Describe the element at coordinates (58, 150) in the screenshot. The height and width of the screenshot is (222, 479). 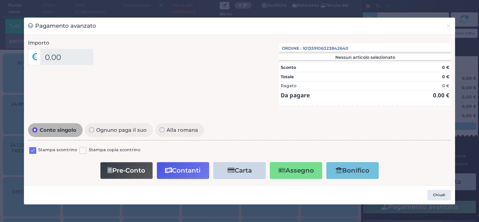
I see `label: Stampa scontrino` at that location.